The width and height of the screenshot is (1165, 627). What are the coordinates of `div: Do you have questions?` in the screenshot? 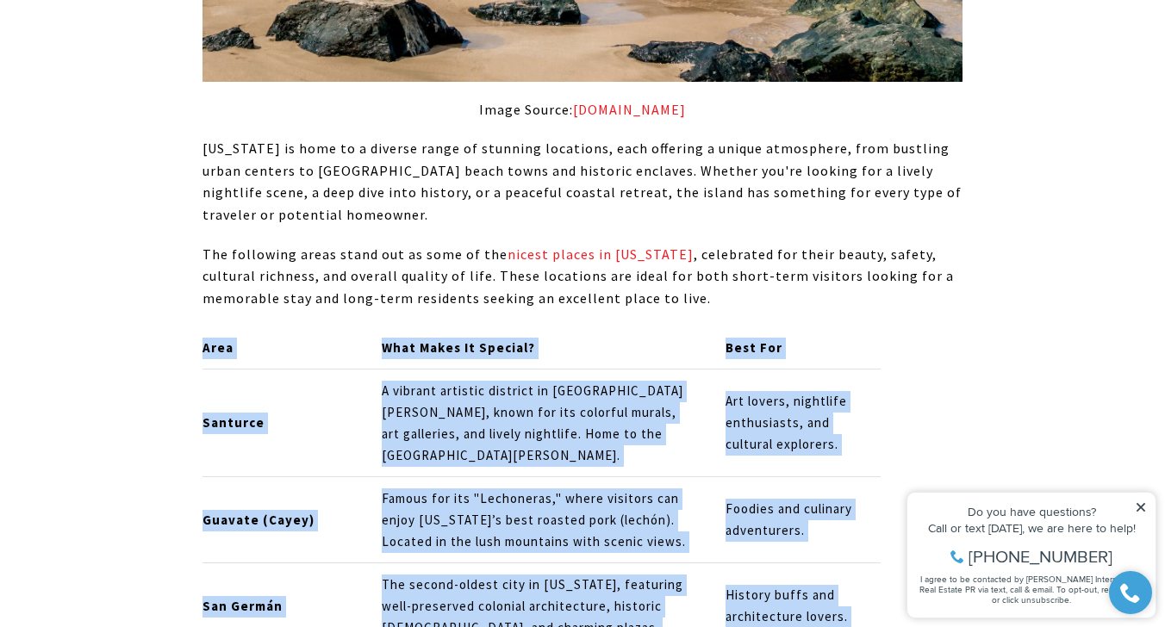 It's located at (134, 45).